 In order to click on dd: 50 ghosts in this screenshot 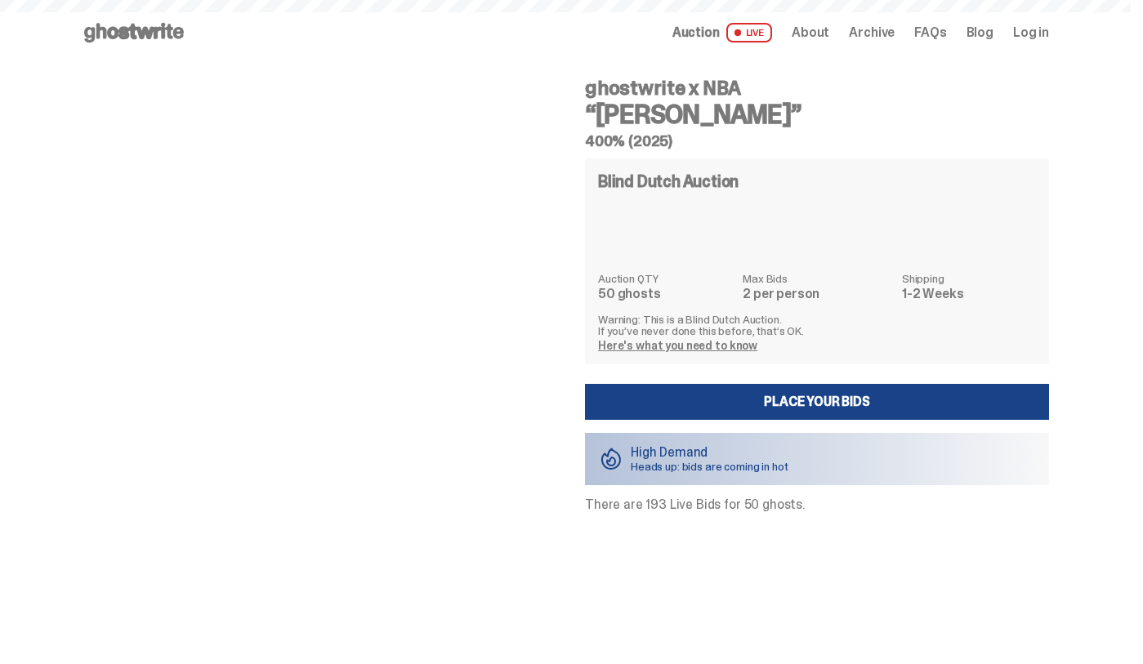, I will do `click(665, 294)`.